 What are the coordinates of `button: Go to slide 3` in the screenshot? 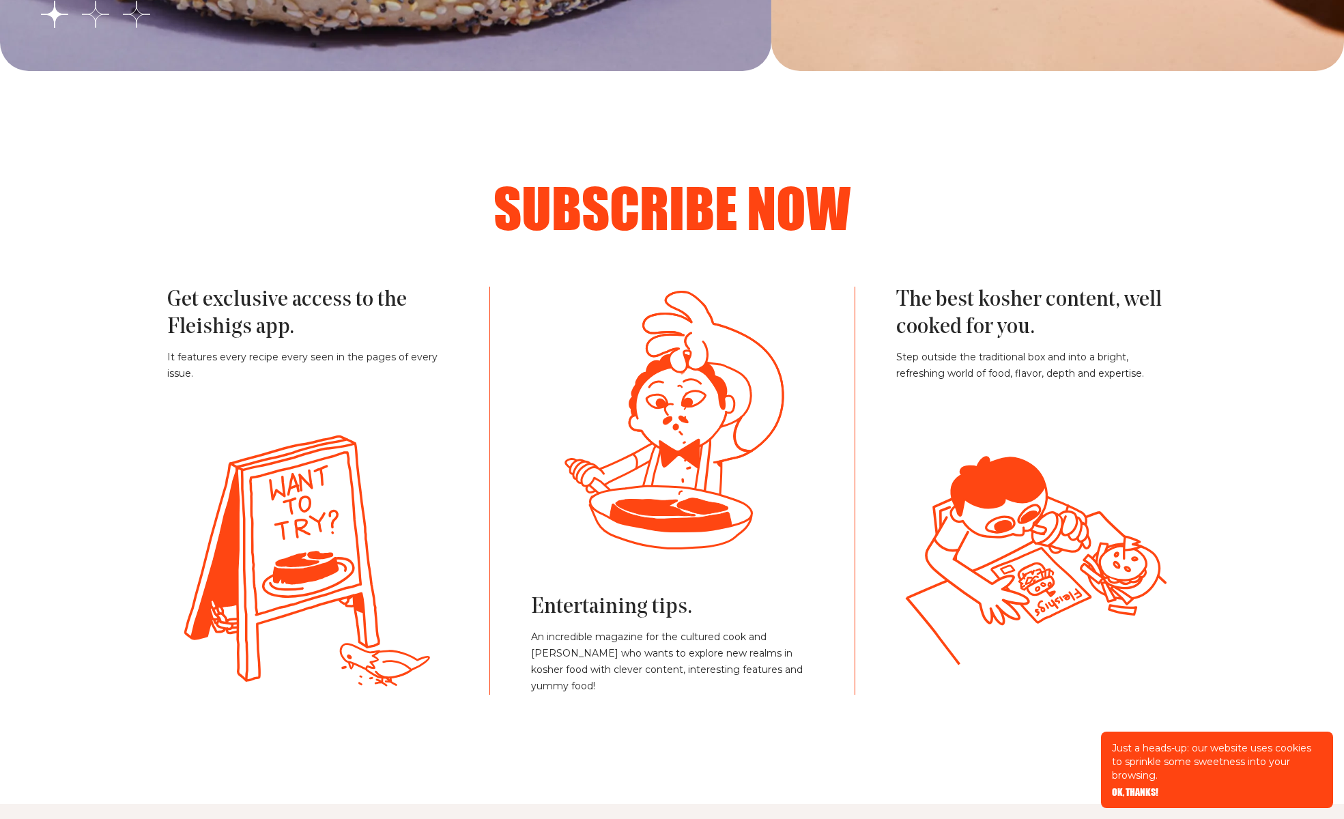 It's located at (137, 14).